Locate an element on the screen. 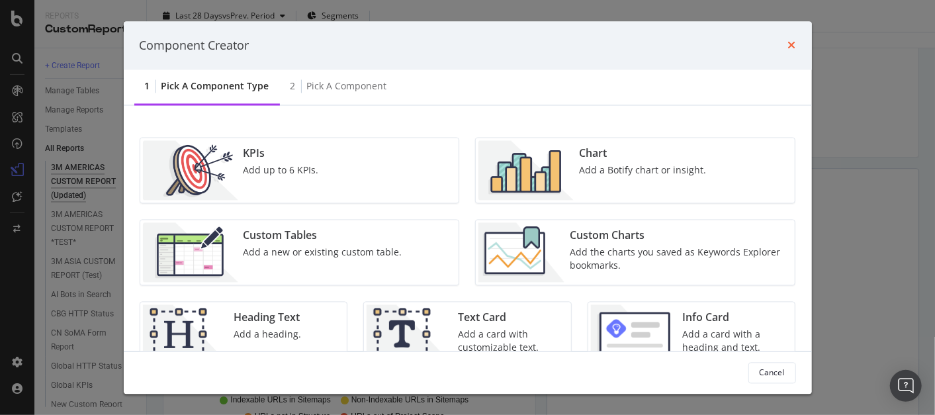  div: 1 is located at coordinates (148, 87).